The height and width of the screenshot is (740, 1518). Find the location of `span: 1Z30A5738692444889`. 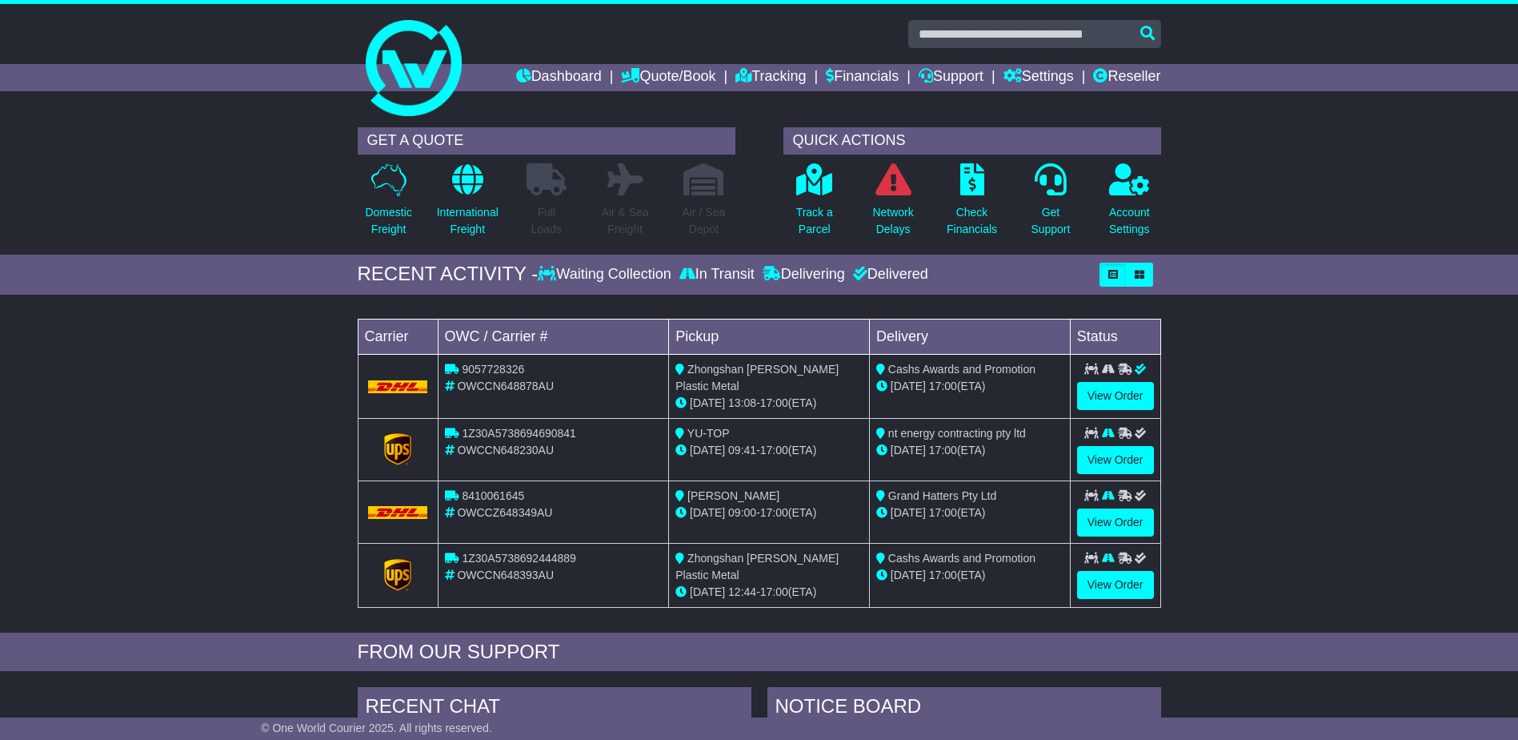

span: 1Z30A5738692444889 is located at coordinates (519, 558).